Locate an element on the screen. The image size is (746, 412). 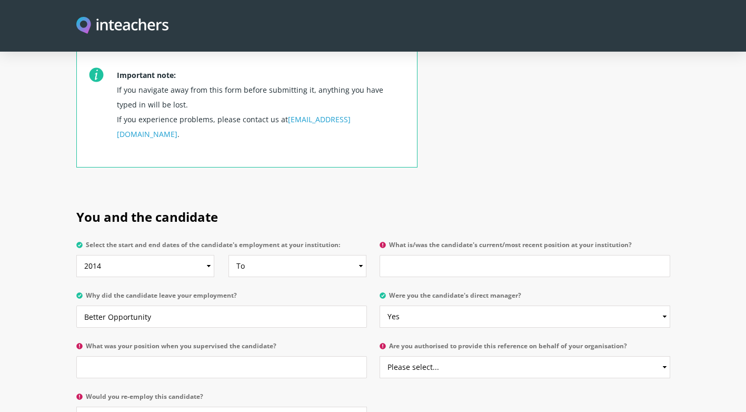
label: What is/was the candidate's current/most recent position at your institution? is located at coordinates (525, 248).